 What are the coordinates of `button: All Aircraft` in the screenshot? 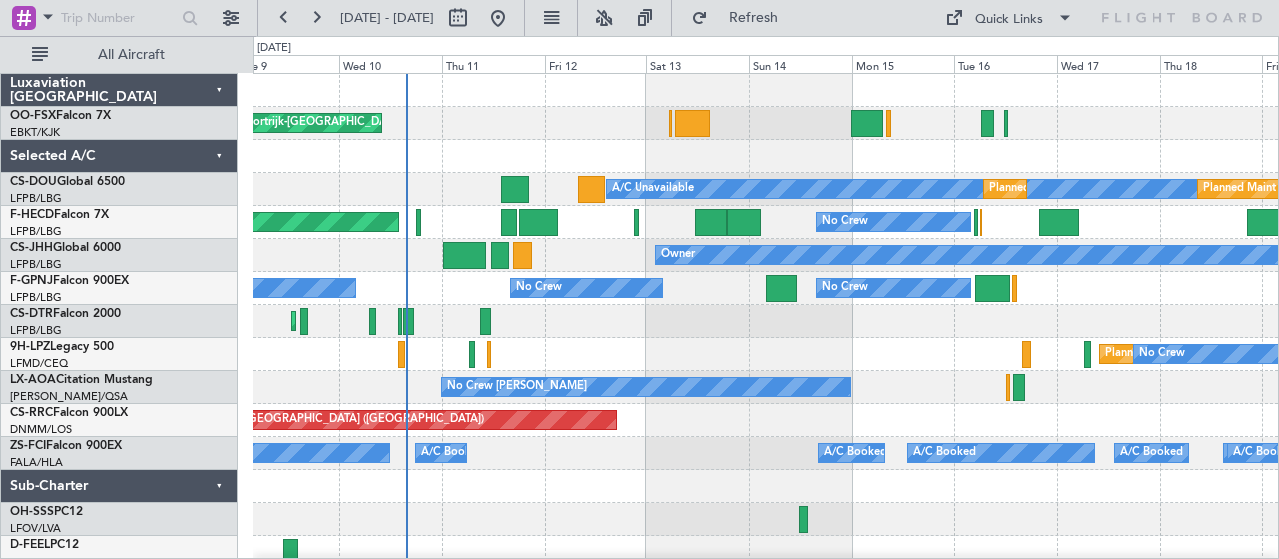 It's located at (119, 55).